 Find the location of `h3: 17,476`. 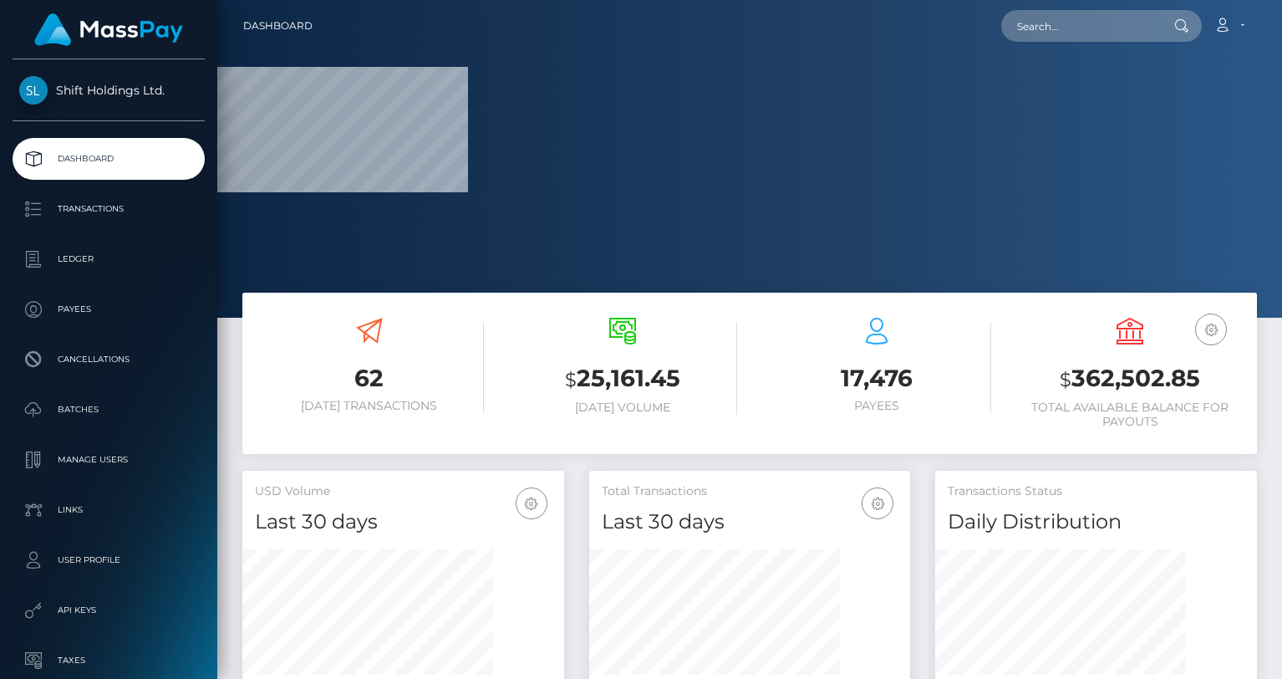

h3: 17,476 is located at coordinates (877, 378).